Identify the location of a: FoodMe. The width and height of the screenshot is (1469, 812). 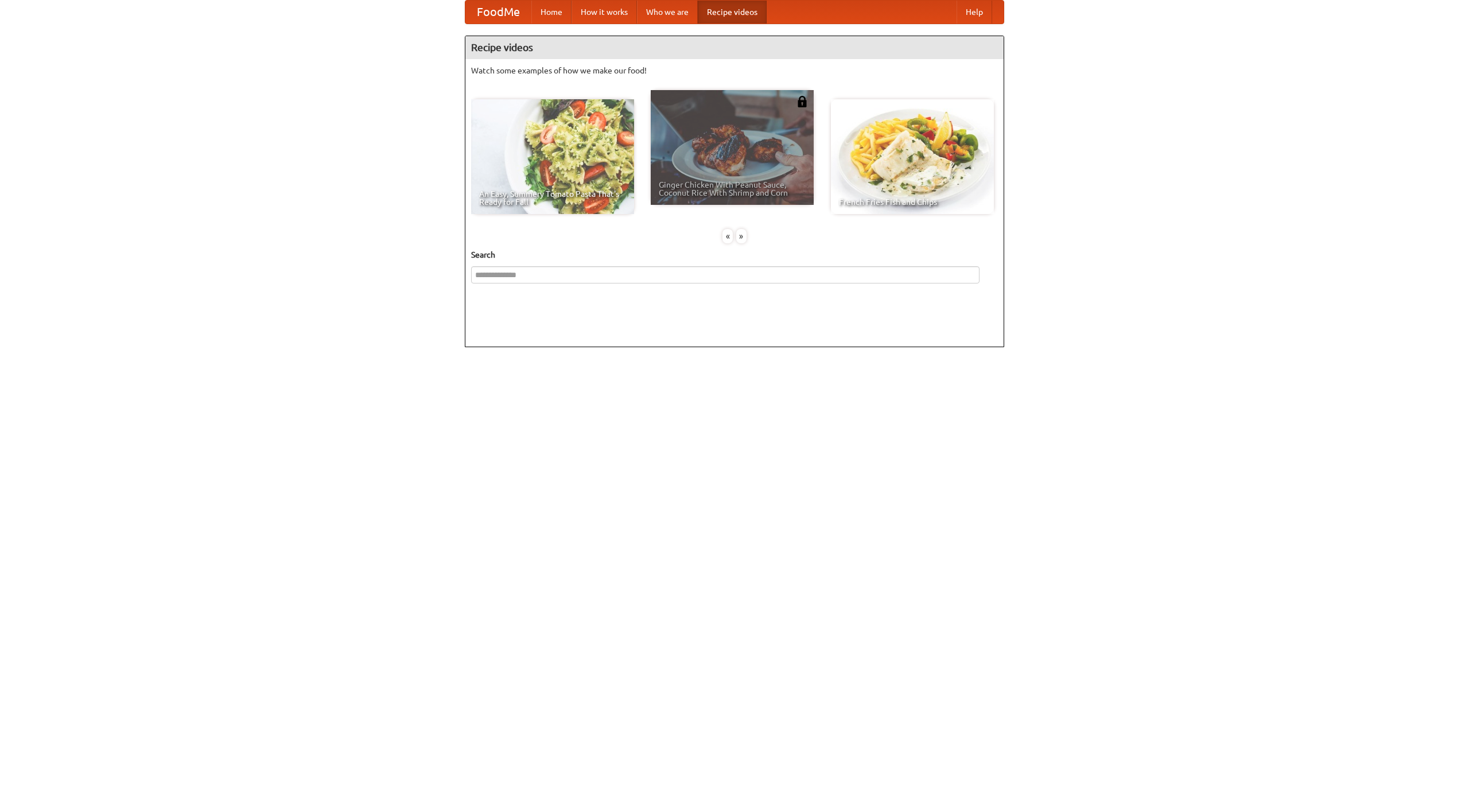
(498, 12).